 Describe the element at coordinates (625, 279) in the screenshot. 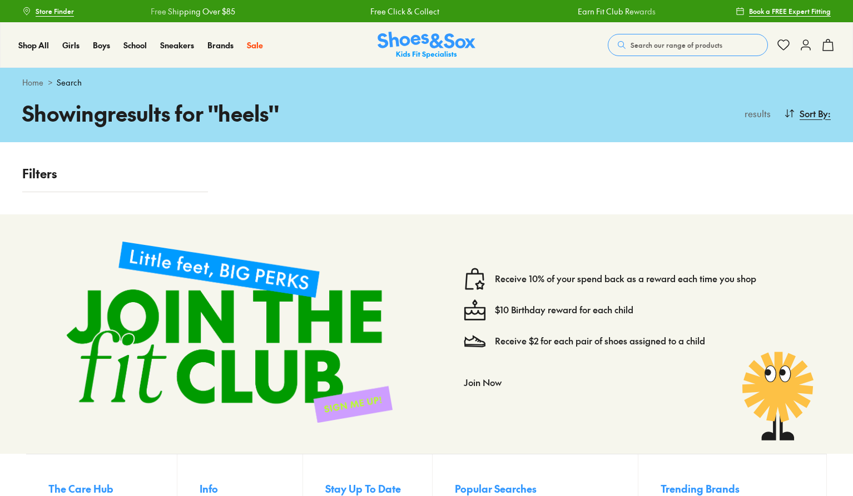

I see `a: Receive 10% of your spend back as a reward each time you shop` at that location.